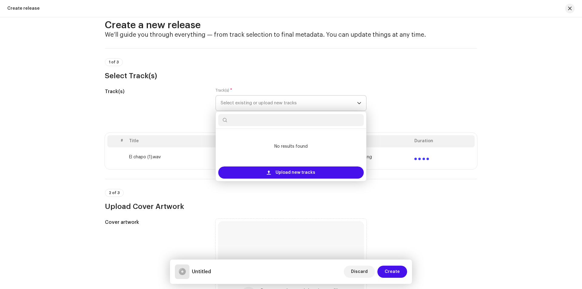 The height and width of the screenshot is (289, 582). Describe the element at coordinates (359, 271) in the screenshot. I see `button: Discard` at that location.